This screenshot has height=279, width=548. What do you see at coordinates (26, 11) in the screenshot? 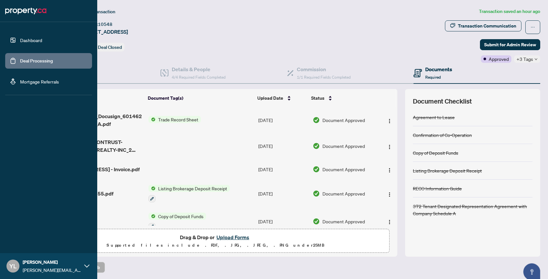
I see `img: logo` at bounding box center [26, 11].